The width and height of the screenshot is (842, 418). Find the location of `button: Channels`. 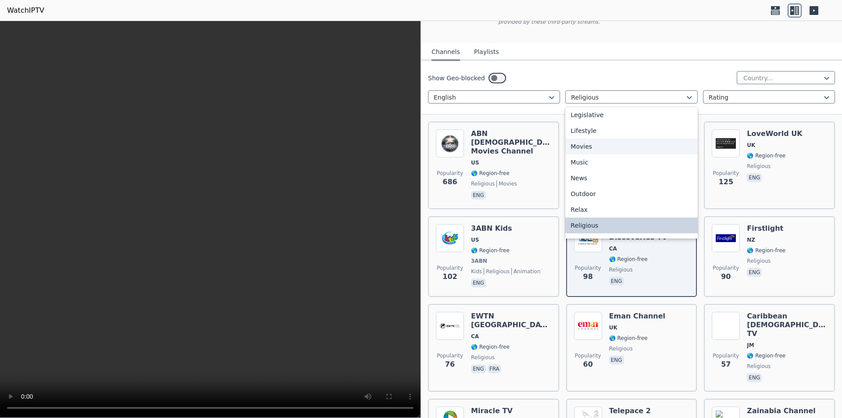

button: Channels is located at coordinates (446, 52).